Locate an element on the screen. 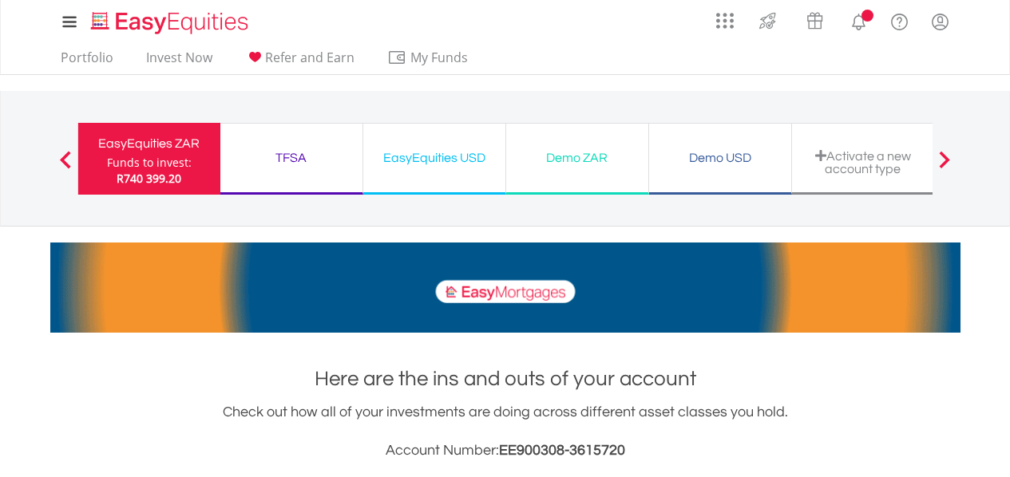  div: Demo ZAR is located at coordinates (577, 158).